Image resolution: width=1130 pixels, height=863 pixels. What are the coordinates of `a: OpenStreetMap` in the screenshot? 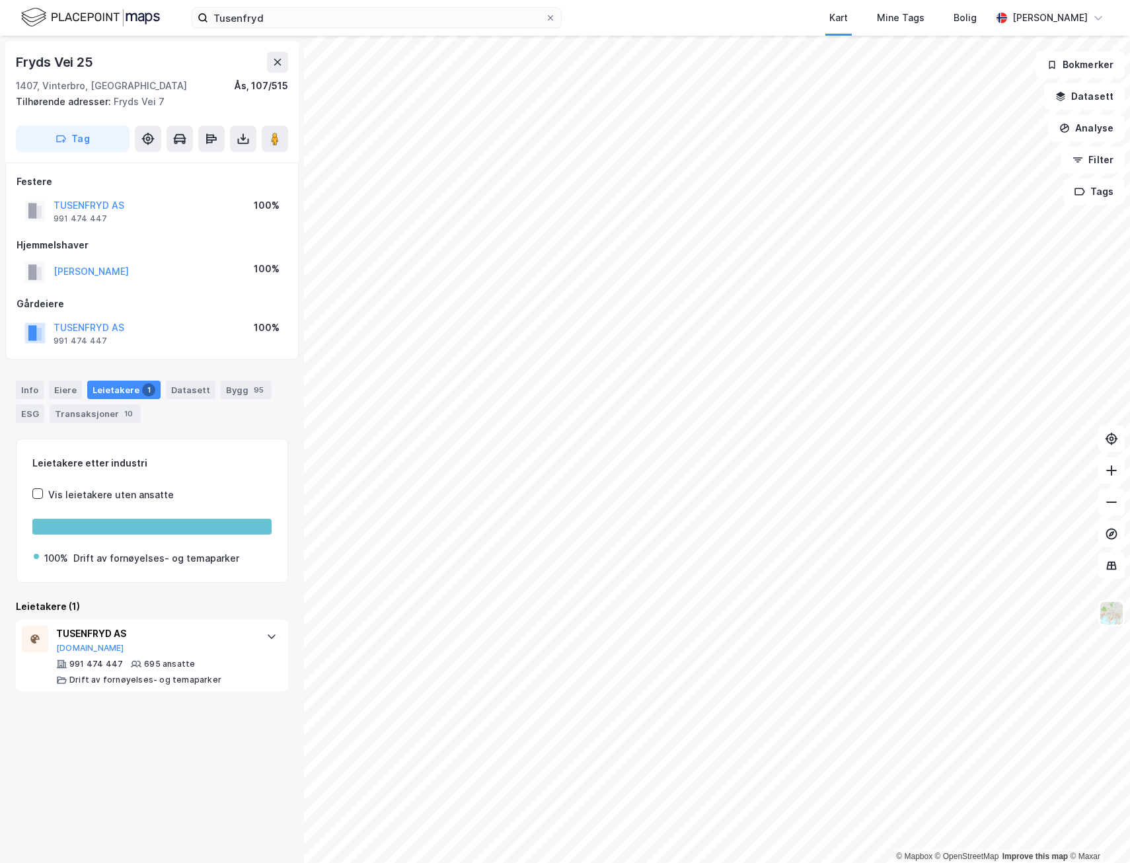 It's located at (967, 856).